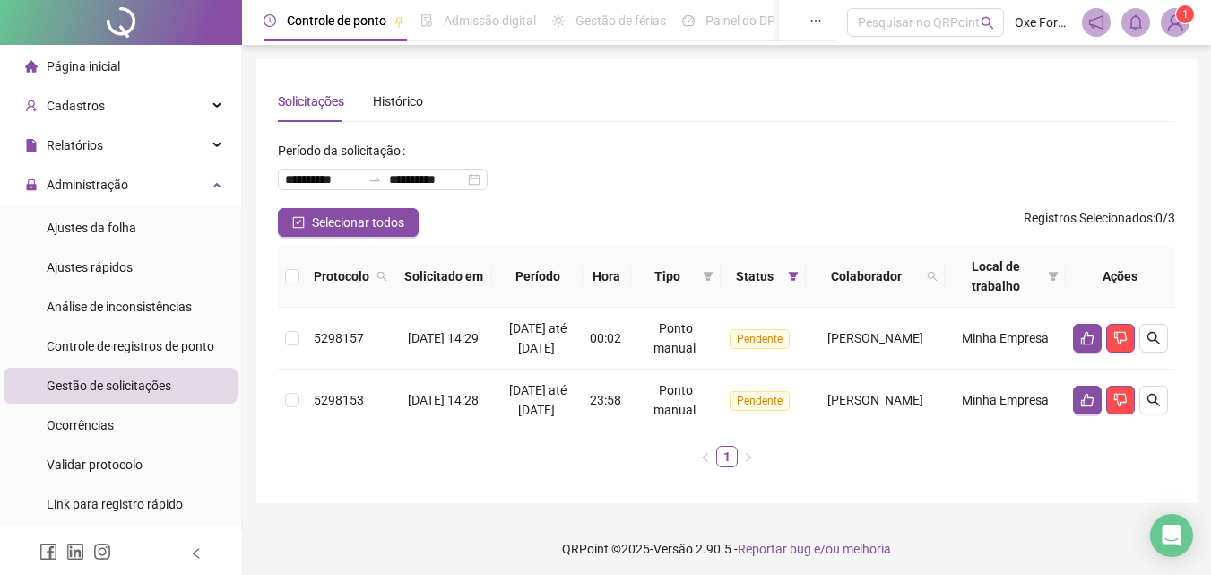 The height and width of the screenshot is (575, 1211). What do you see at coordinates (748, 456) in the screenshot?
I see `button: right` at bounding box center [748, 456].